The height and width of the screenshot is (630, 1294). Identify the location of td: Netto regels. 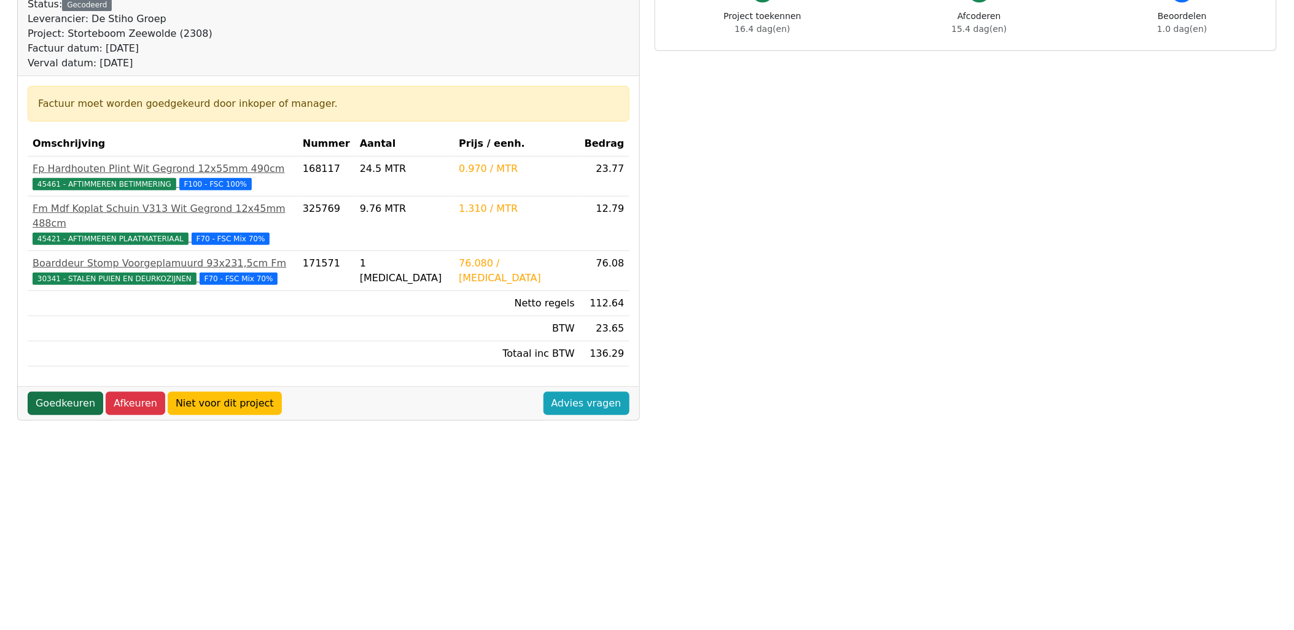
(517, 303).